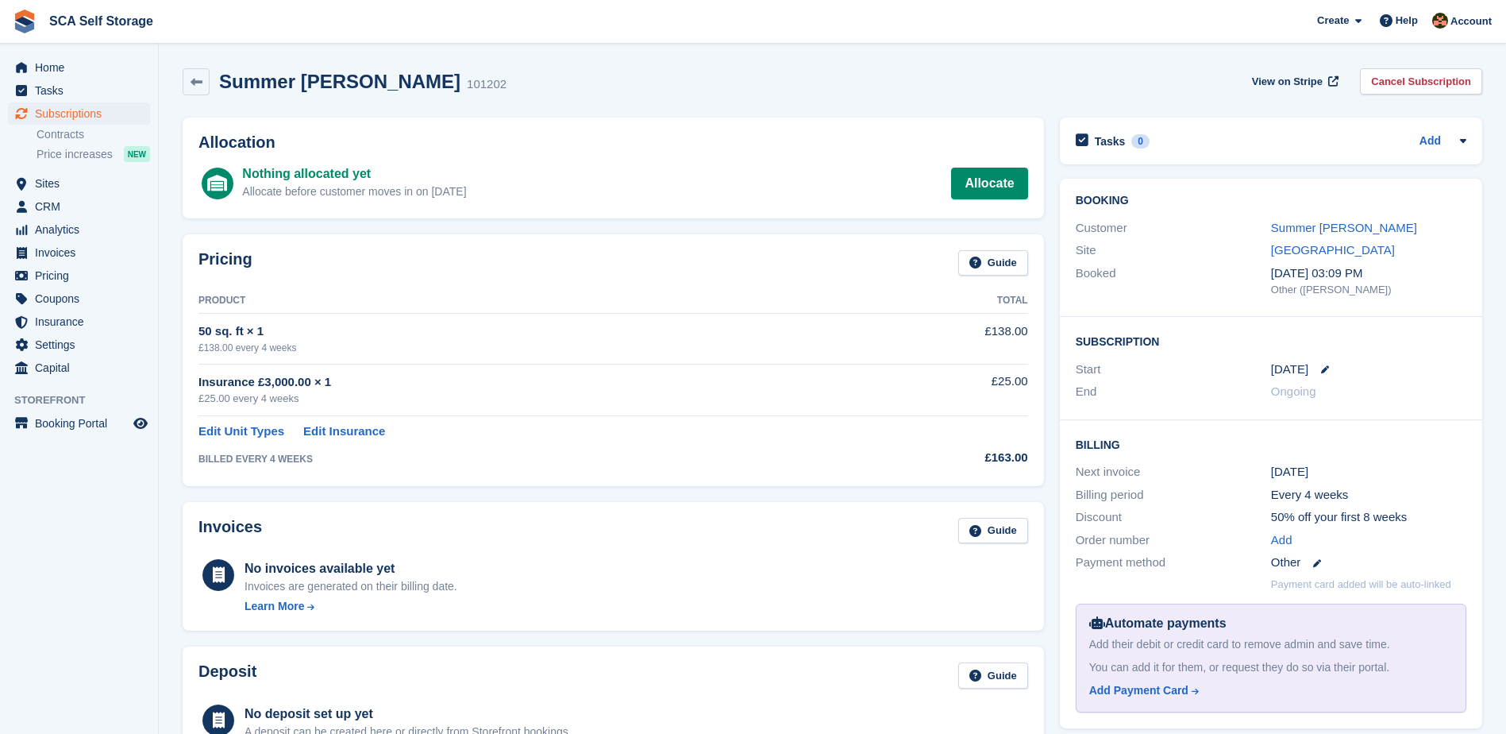  What do you see at coordinates (351, 606) in the screenshot?
I see `a: Learn More` at bounding box center [351, 606].